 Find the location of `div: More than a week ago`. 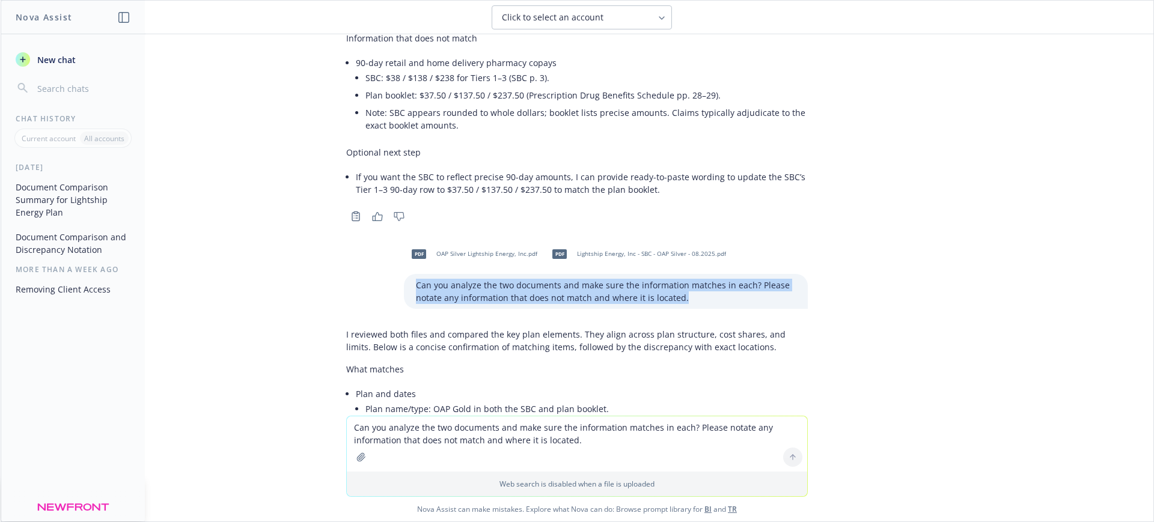

div: More than a week ago is located at coordinates (73, 269).